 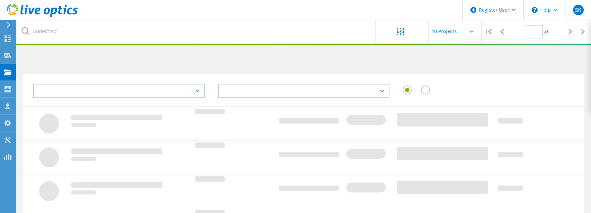 What do you see at coordinates (42, 16) in the screenshot?
I see `a: Live Optics Dashboard` at bounding box center [42, 16].